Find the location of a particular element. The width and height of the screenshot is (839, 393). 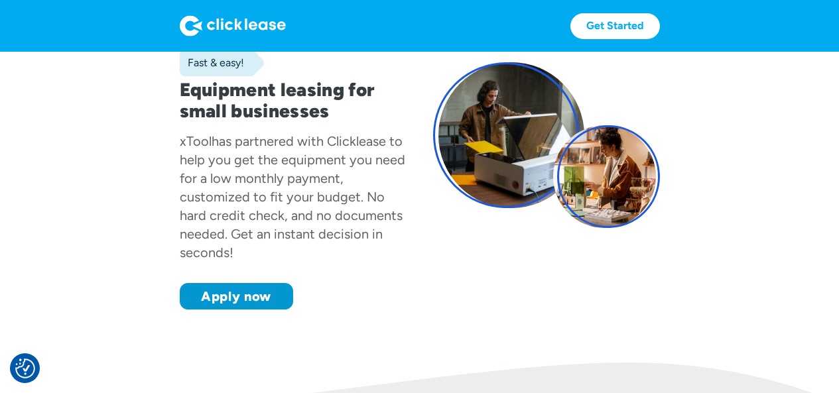

a: Apply now is located at coordinates (236, 297).